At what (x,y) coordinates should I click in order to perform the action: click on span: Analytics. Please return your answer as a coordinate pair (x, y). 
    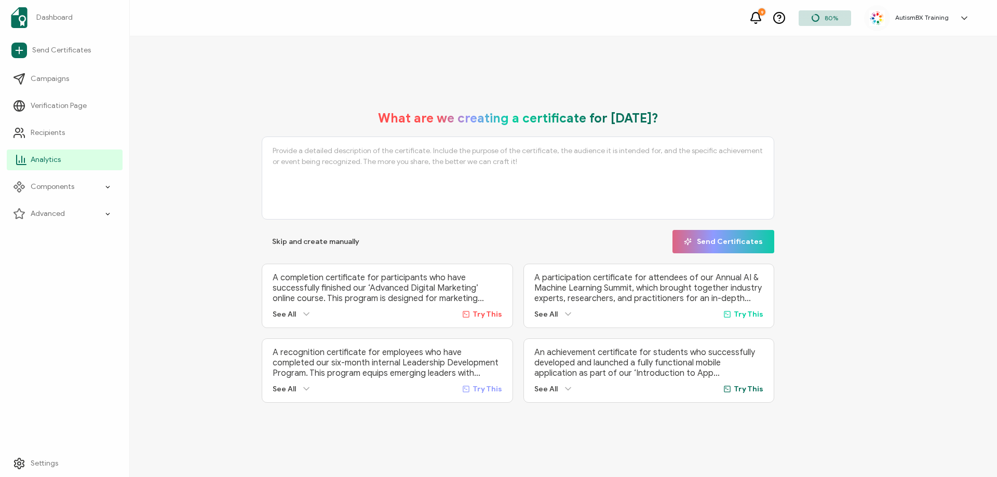
    Looking at the image, I should click on (46, 160).